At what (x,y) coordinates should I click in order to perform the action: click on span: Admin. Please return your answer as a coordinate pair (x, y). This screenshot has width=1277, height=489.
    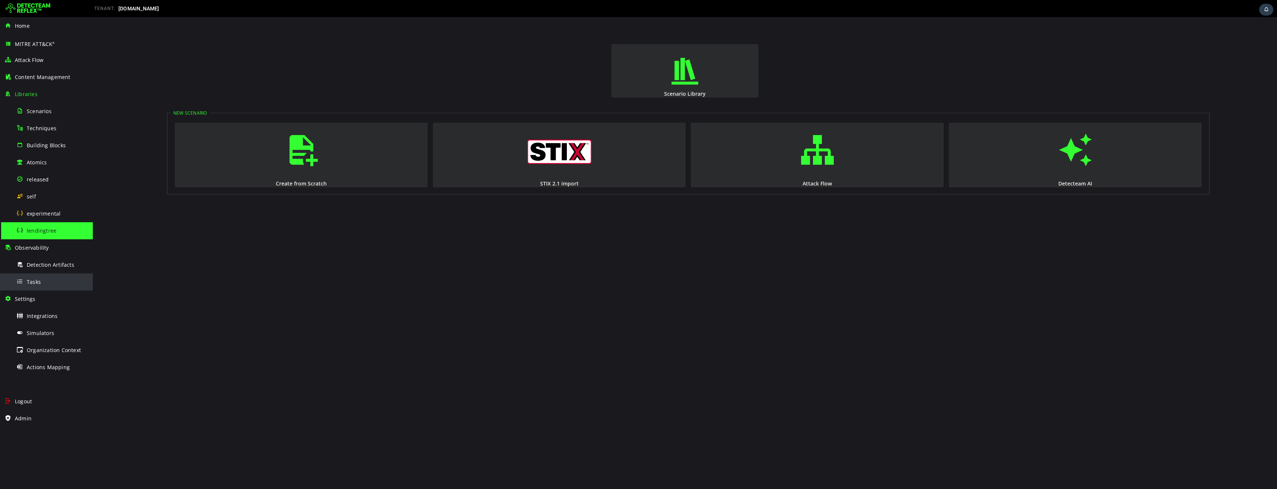
    Looking at the image, I should click on (23, 418).